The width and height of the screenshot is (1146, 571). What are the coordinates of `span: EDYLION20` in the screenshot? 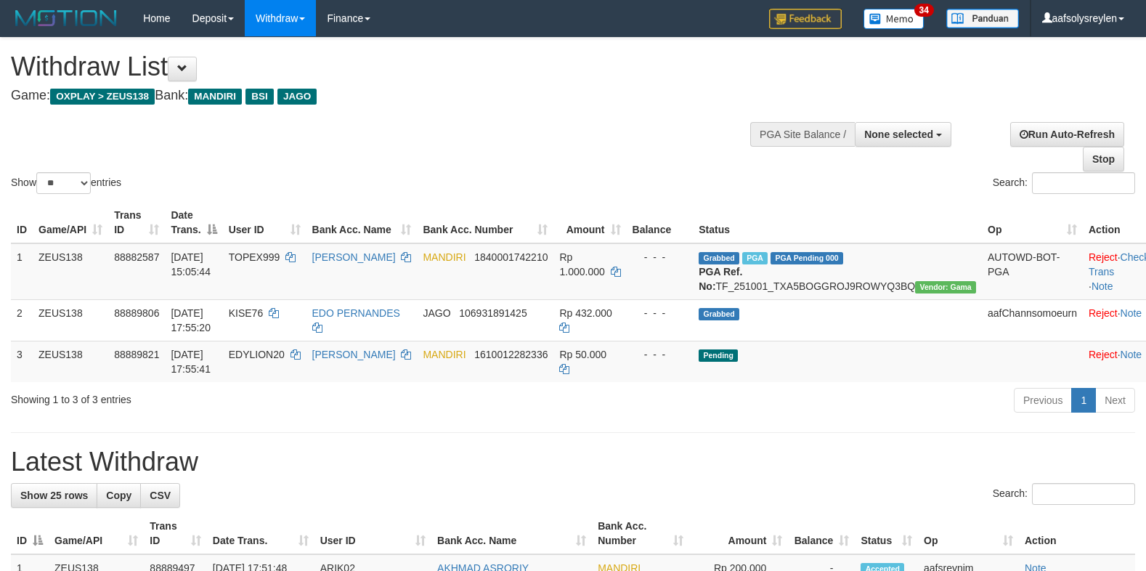 It's located at (256, 354).